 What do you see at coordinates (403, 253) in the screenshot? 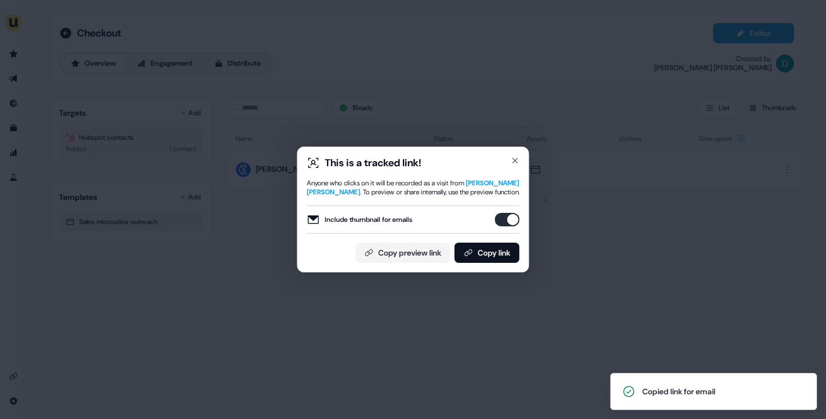
I see `button: Copy preview link` at bounding box center [403, 253].